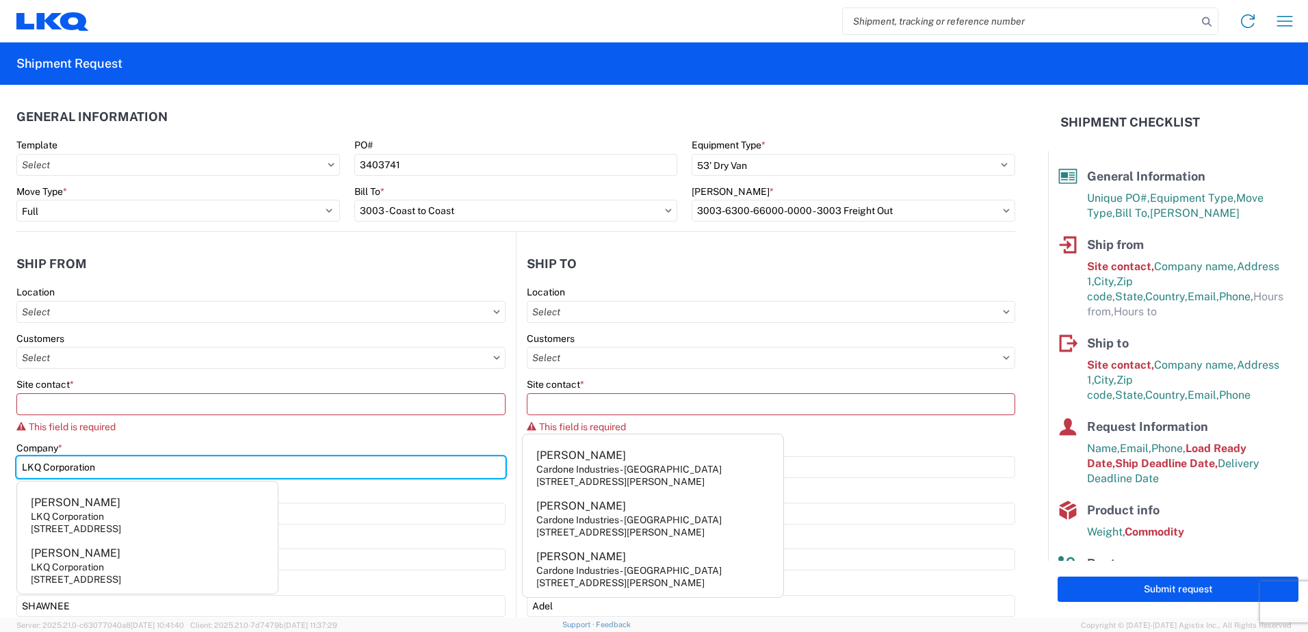 The image size is (1308, 632). I want to click on a: Support, so click(579, 624).